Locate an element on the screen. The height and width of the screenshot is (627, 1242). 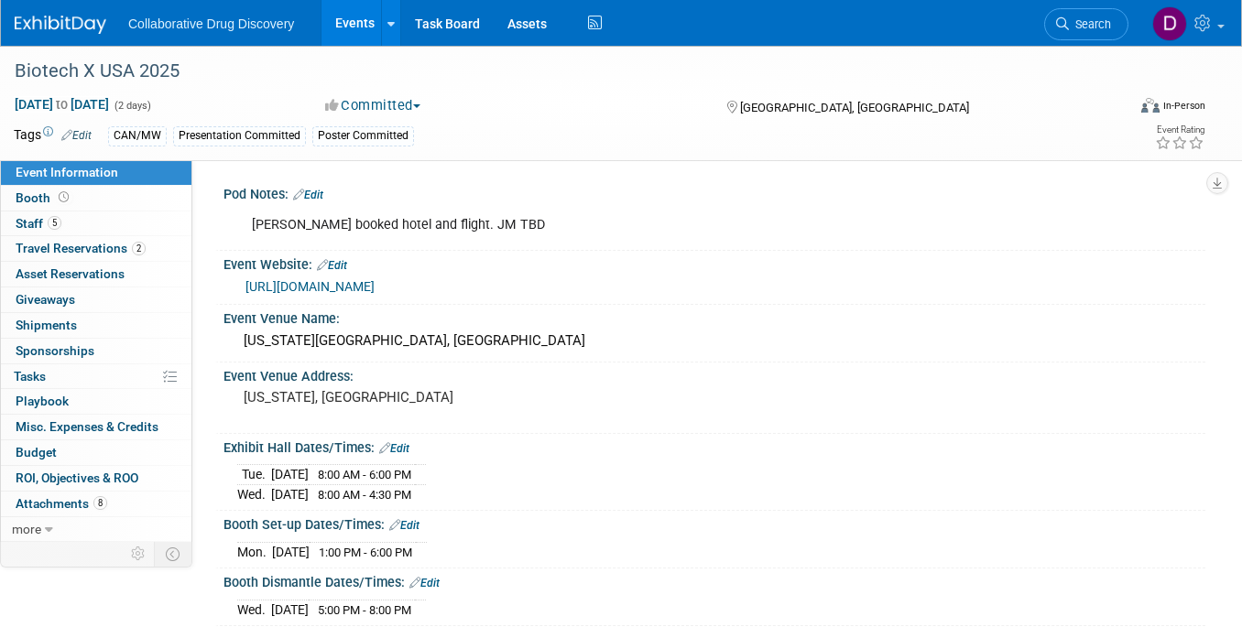
div: Event Website: is located at coordinates (714, 263).